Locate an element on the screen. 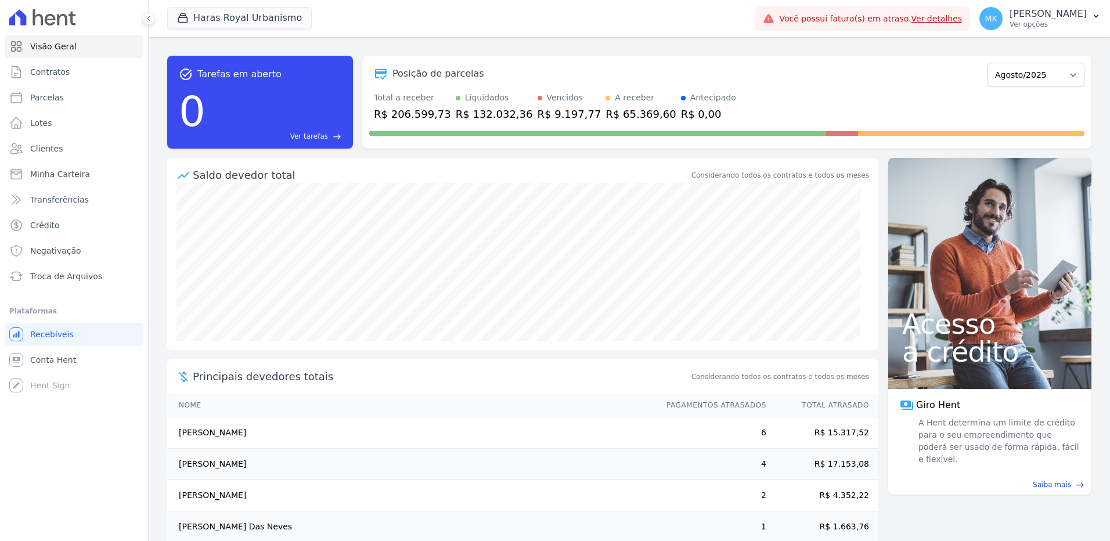 The height and width of the screenshot is (541, 1110). span: Considerando todos os contratos e todos os meses is located at coordinates (780, 377).